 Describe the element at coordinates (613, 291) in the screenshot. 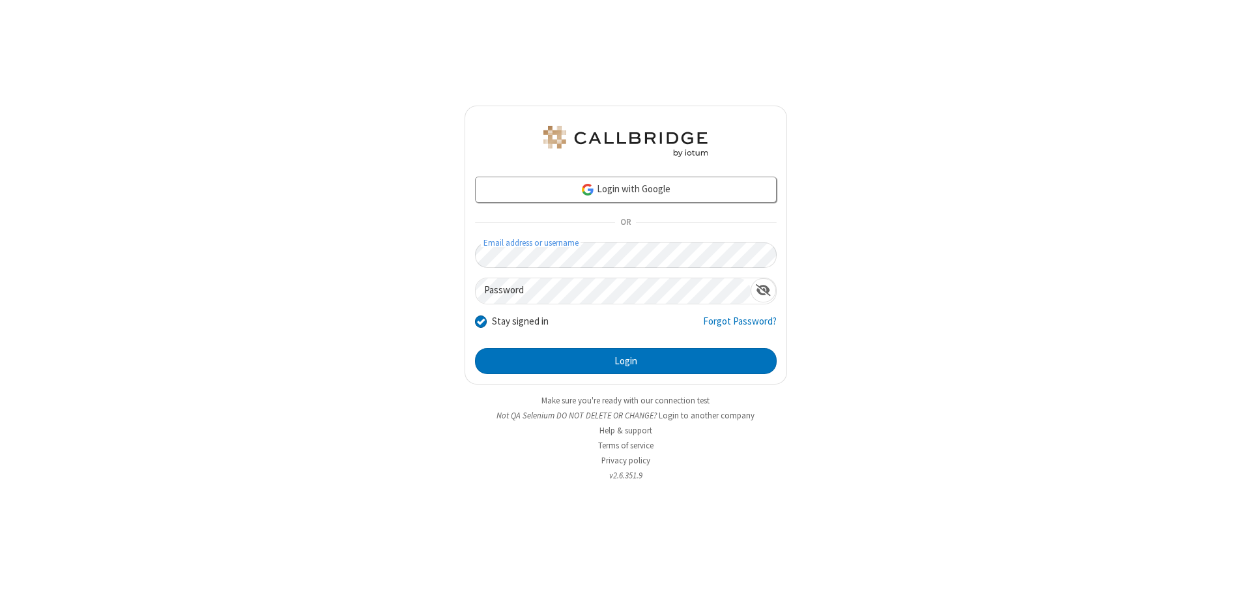

I see `input: Password` at that location.